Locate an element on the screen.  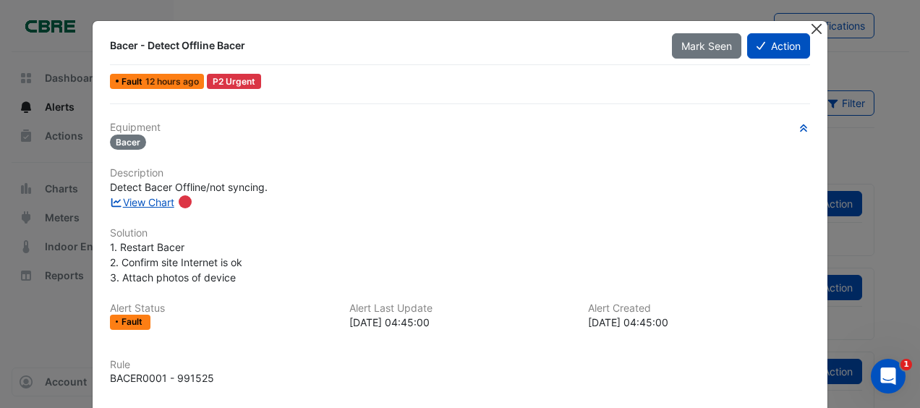
h6: Description is located at coordinates (460, 173).